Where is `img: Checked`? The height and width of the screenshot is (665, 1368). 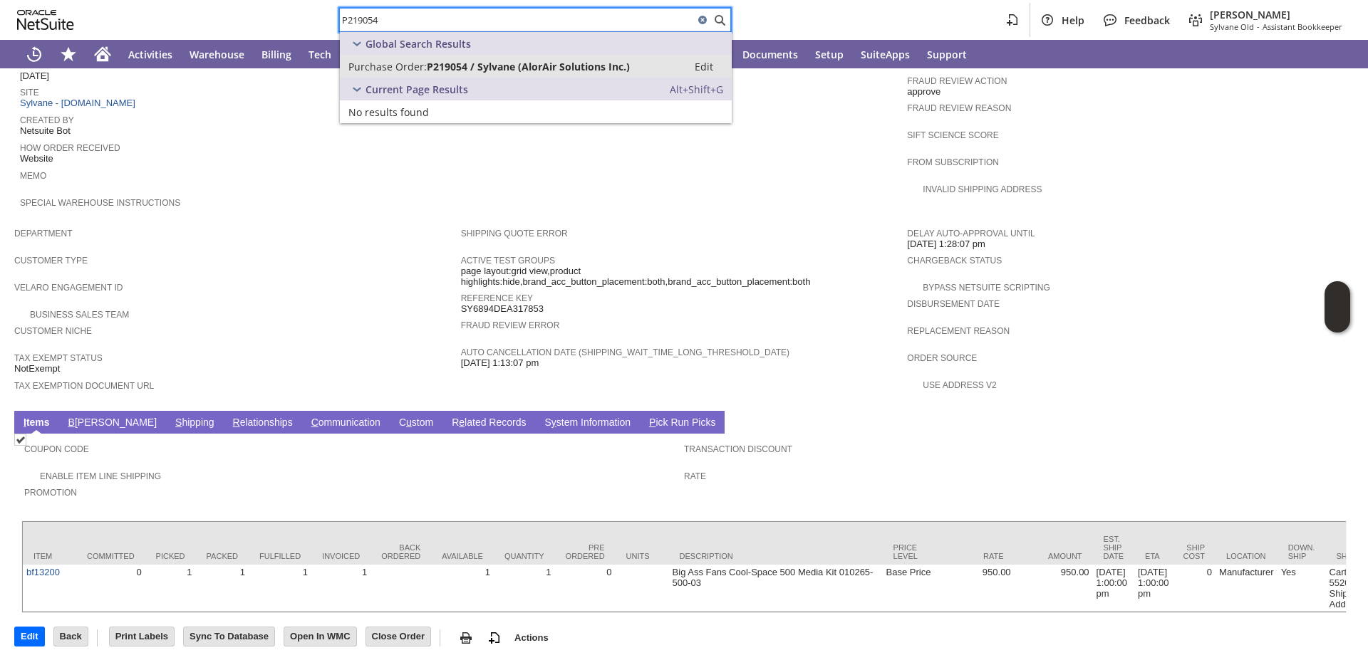
img: Checked is located at coordinates (20, 440).